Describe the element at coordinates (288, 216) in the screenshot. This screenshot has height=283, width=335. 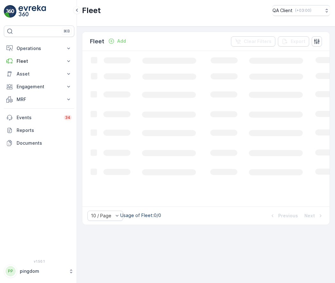
I see `p: Previous` at that location.